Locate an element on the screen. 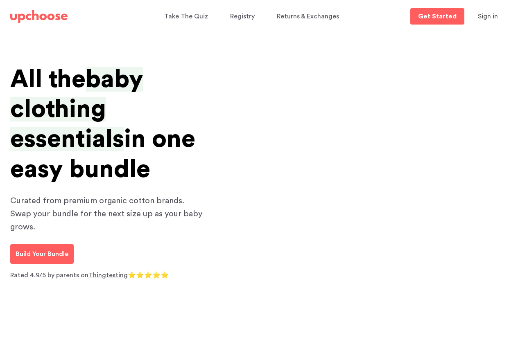 This screenshot has width=518, height=357. a: Thingtesting is located at coordinates (108, 275).